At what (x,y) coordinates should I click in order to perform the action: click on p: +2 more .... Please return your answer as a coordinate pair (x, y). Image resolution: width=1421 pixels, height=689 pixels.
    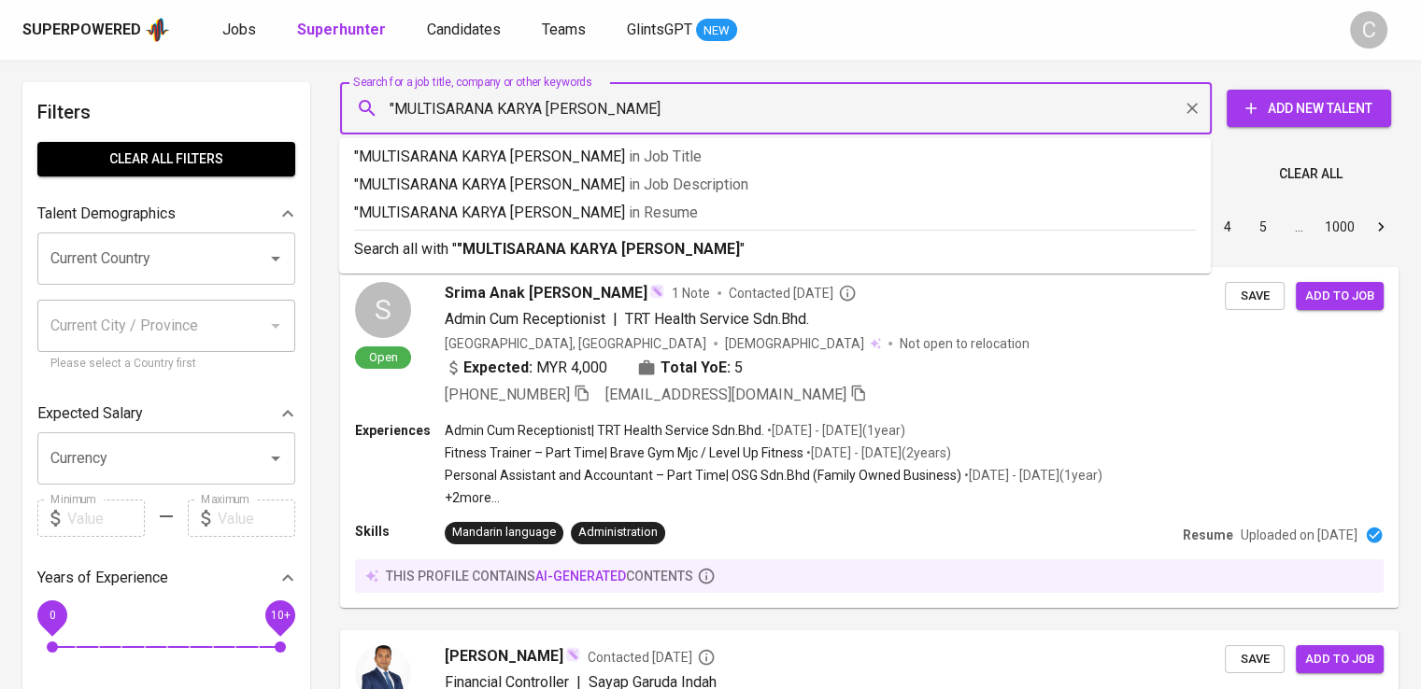
    Looking at the image, I should click on (773, 498).